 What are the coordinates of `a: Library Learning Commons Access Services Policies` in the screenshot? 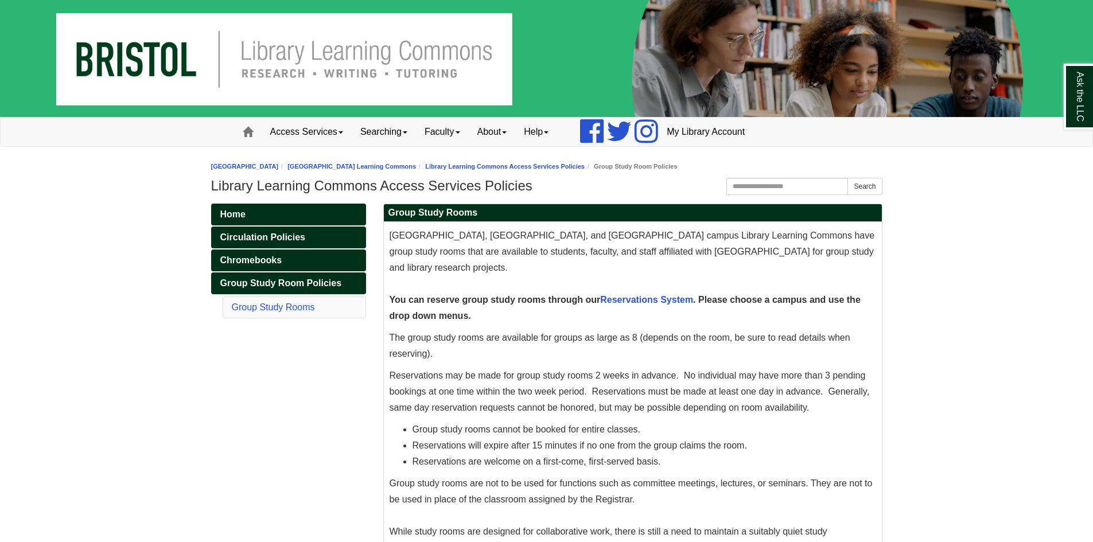 It's located at (505, 166).